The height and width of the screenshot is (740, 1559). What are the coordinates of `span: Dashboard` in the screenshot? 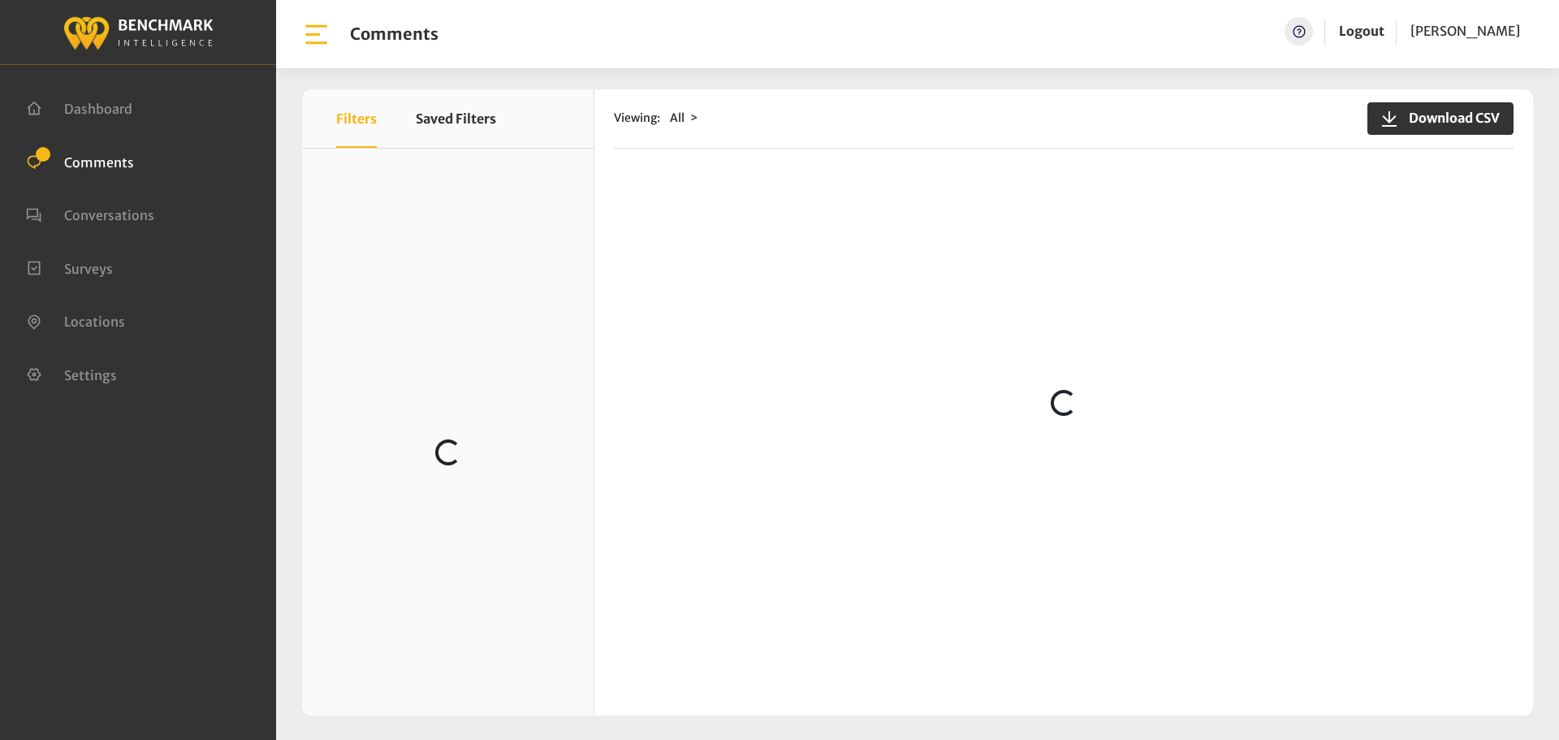 It's located at (98, 109).